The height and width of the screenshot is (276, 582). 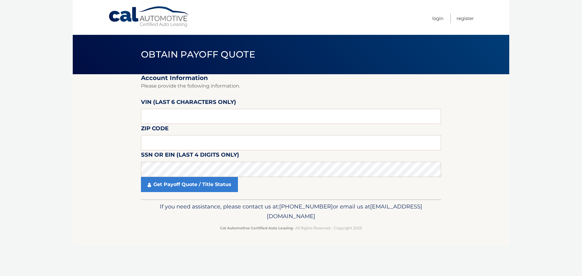 What do you see at coordinates (198, 54) in the screenshot?
I see `span: Obtain Payoff Quote` at bounding box center [198, 54].